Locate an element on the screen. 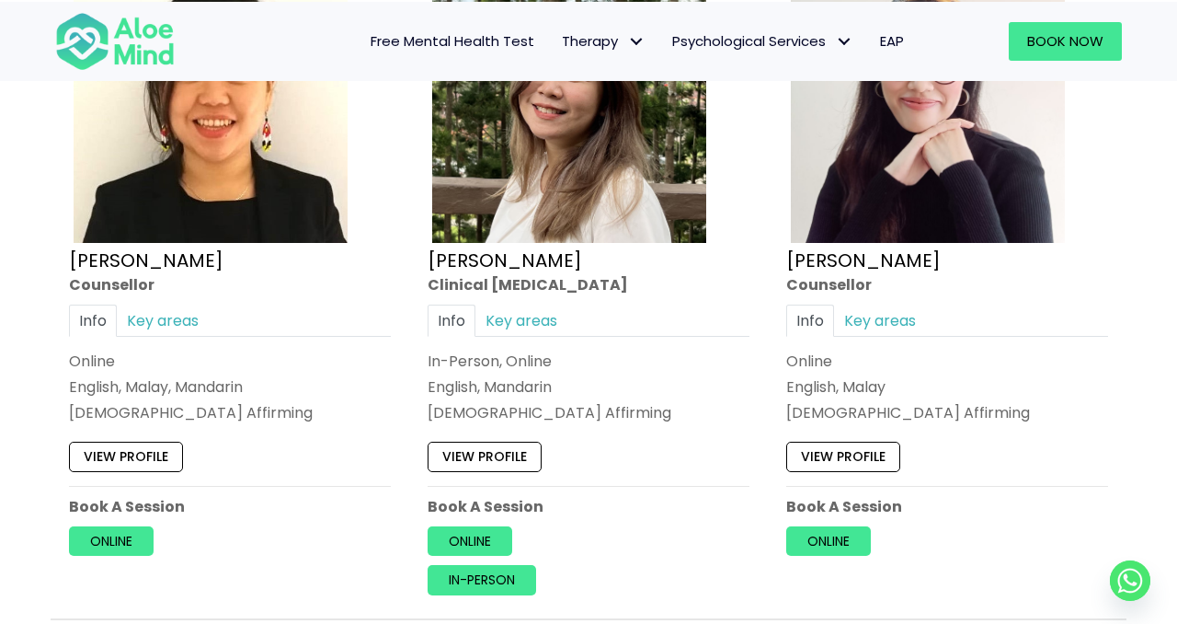  a: EAP is located at coordinates (892, 41).